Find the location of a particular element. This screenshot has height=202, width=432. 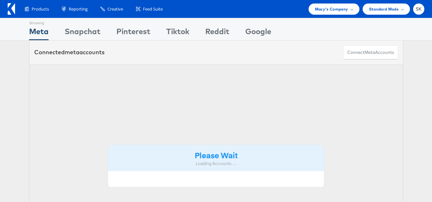

span: SK is located at coordinates (418, 9).